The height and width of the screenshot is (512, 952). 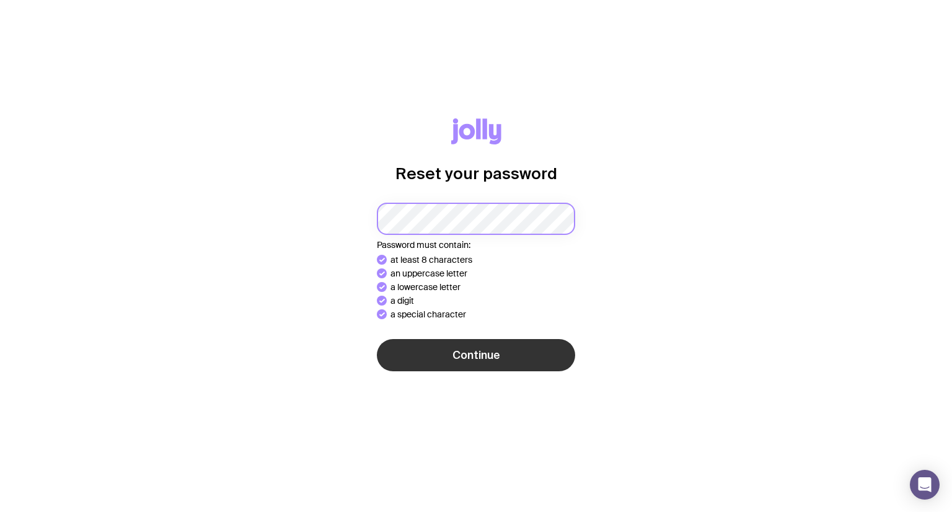 What do you see at coordinates (429, 273) in the screenshot?
I see `p: an uppercase letter` at bounding box center [429, 273].